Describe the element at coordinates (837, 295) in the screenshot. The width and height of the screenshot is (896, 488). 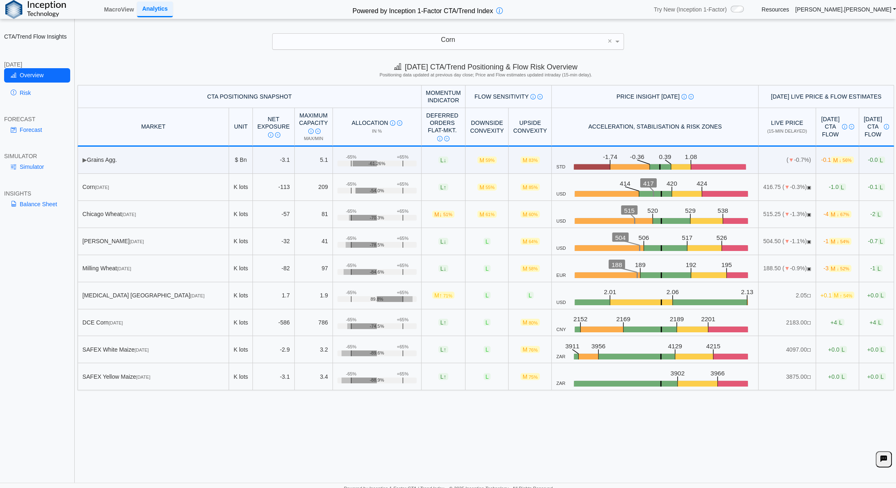
I see `span: +0.1` at that location.